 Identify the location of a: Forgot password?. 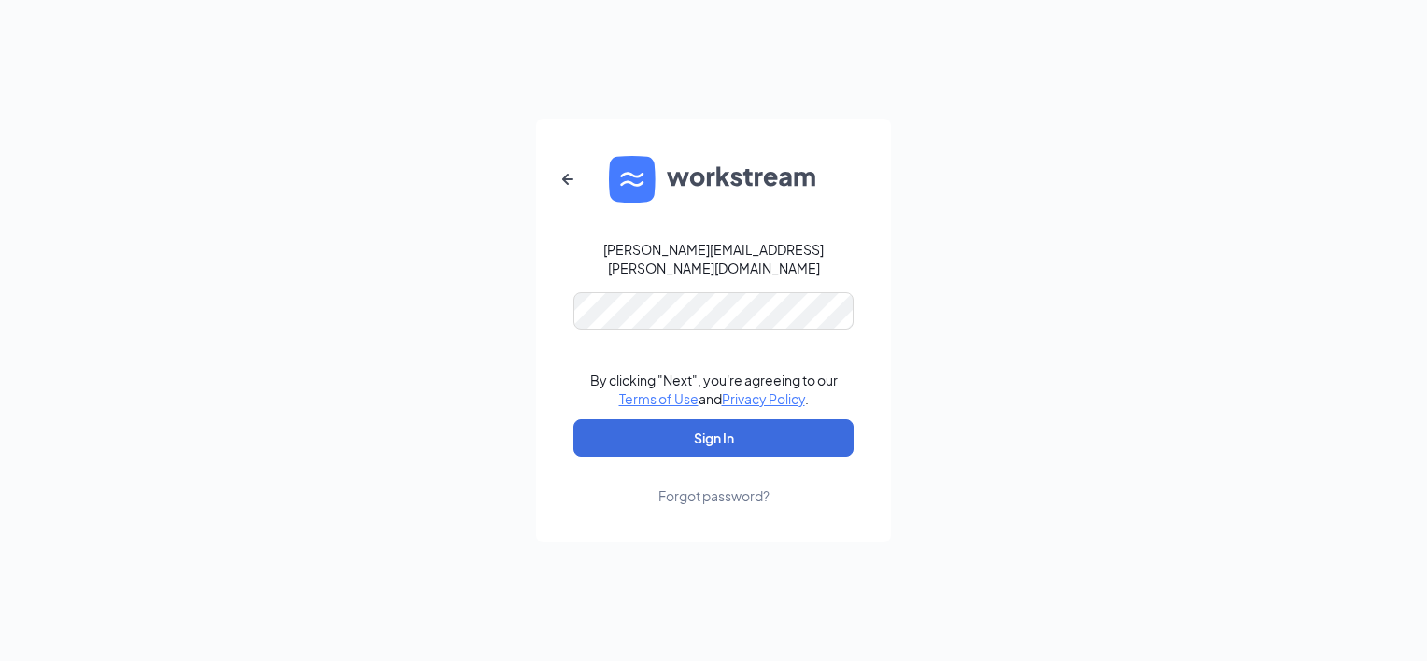
(714, 481).